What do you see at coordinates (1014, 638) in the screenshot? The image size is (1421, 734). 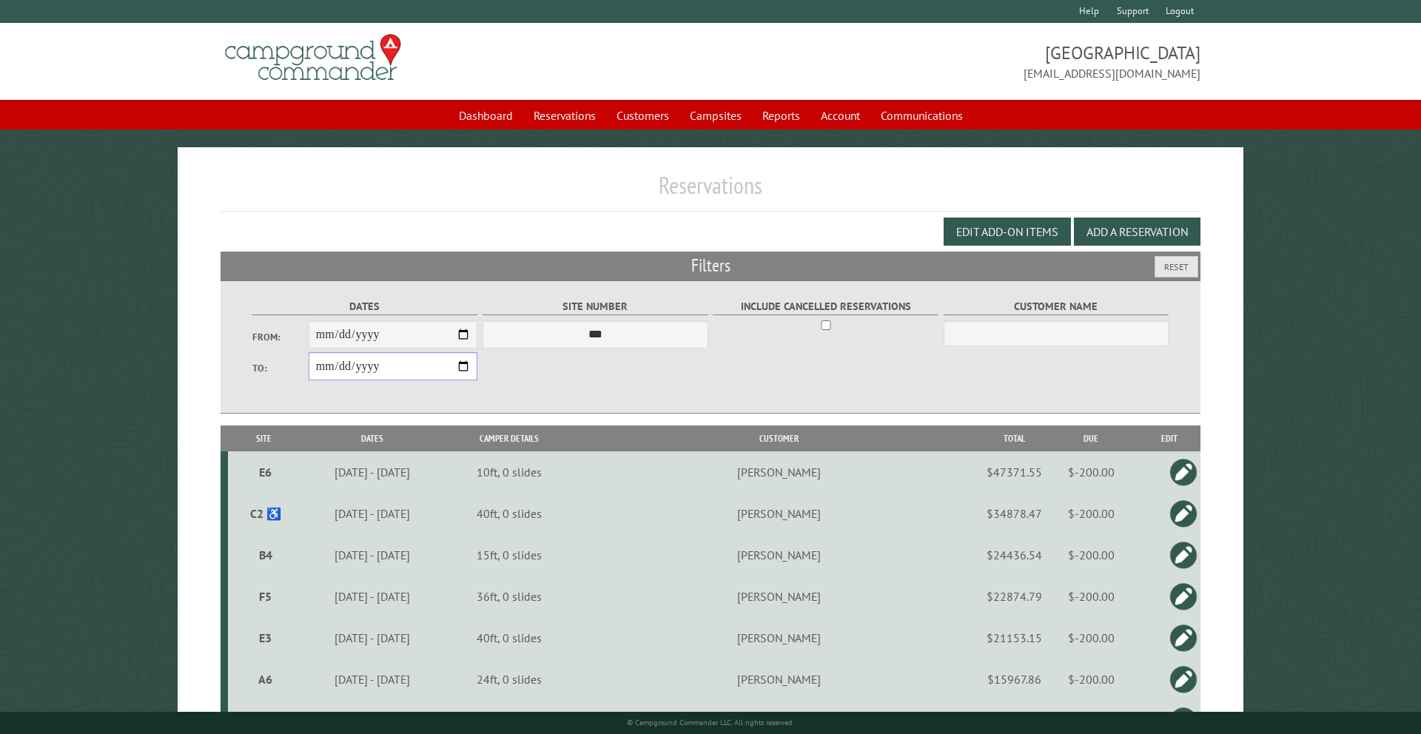 I see `td: $21153.15` at bounding box center [1014, 638].